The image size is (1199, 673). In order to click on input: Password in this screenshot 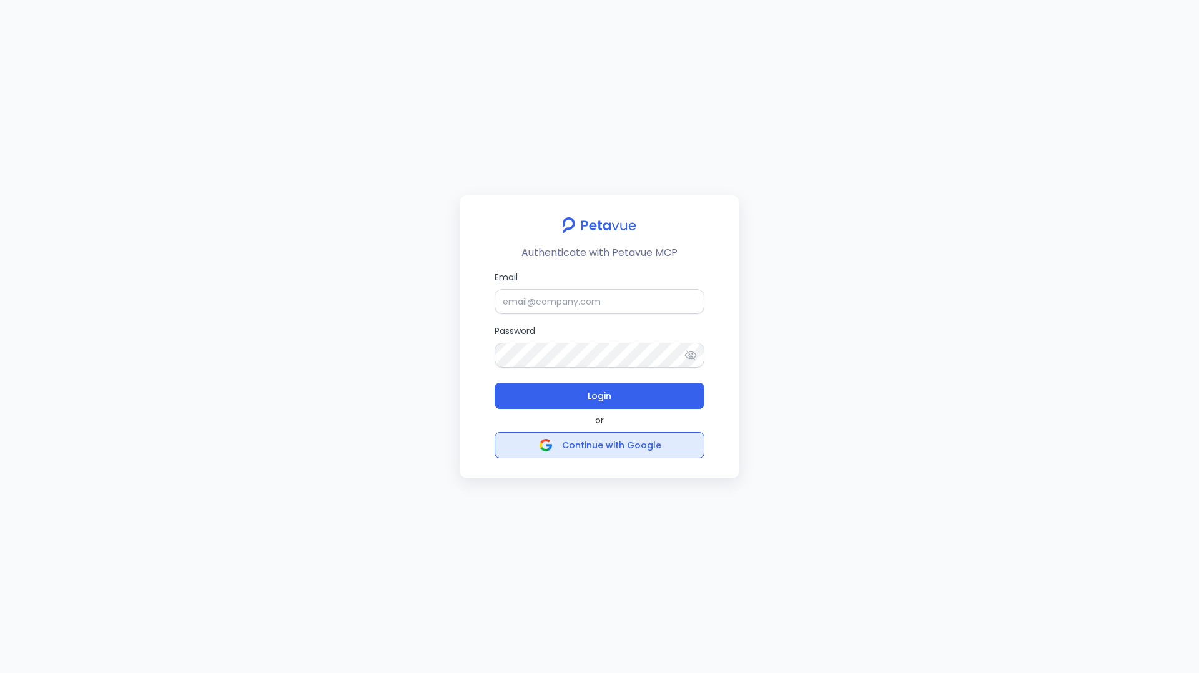, I will do `click(599, 355)`.